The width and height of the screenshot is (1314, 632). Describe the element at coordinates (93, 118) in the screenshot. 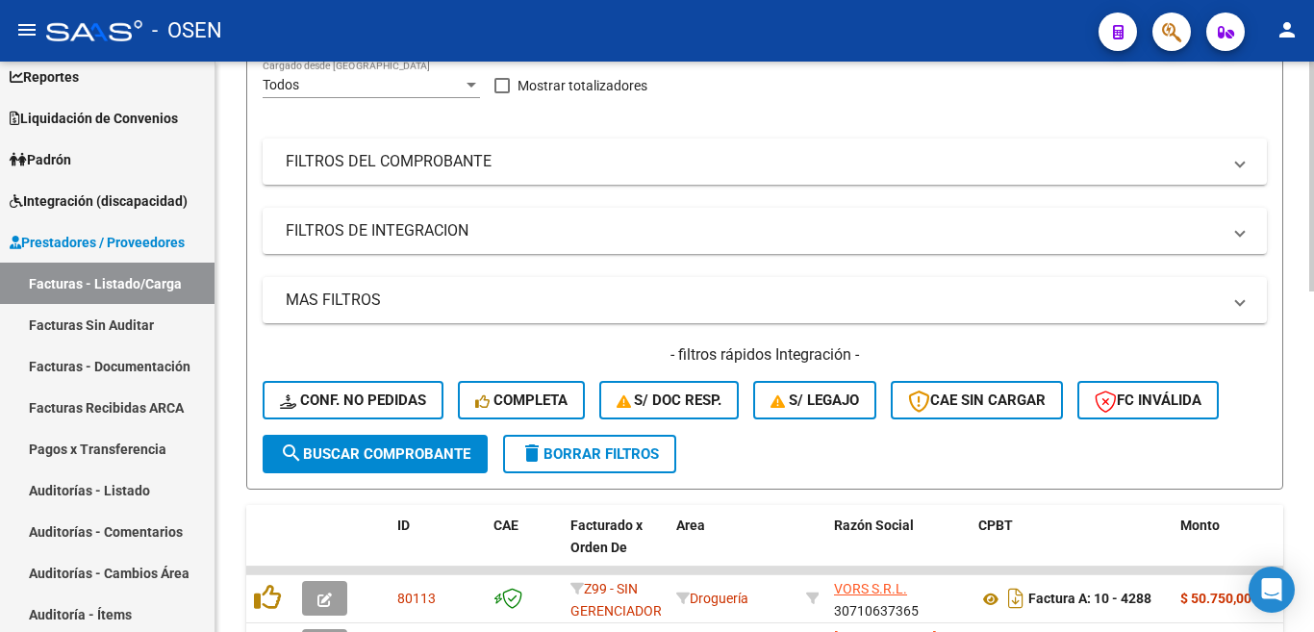

I see `span: Liquidación de Convenios` at that location.